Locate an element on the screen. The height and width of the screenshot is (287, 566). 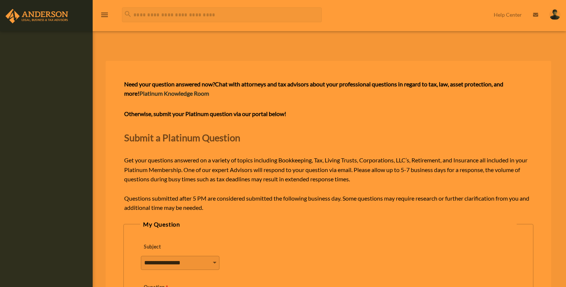
label: Subject is located at coordinates (176, 247).